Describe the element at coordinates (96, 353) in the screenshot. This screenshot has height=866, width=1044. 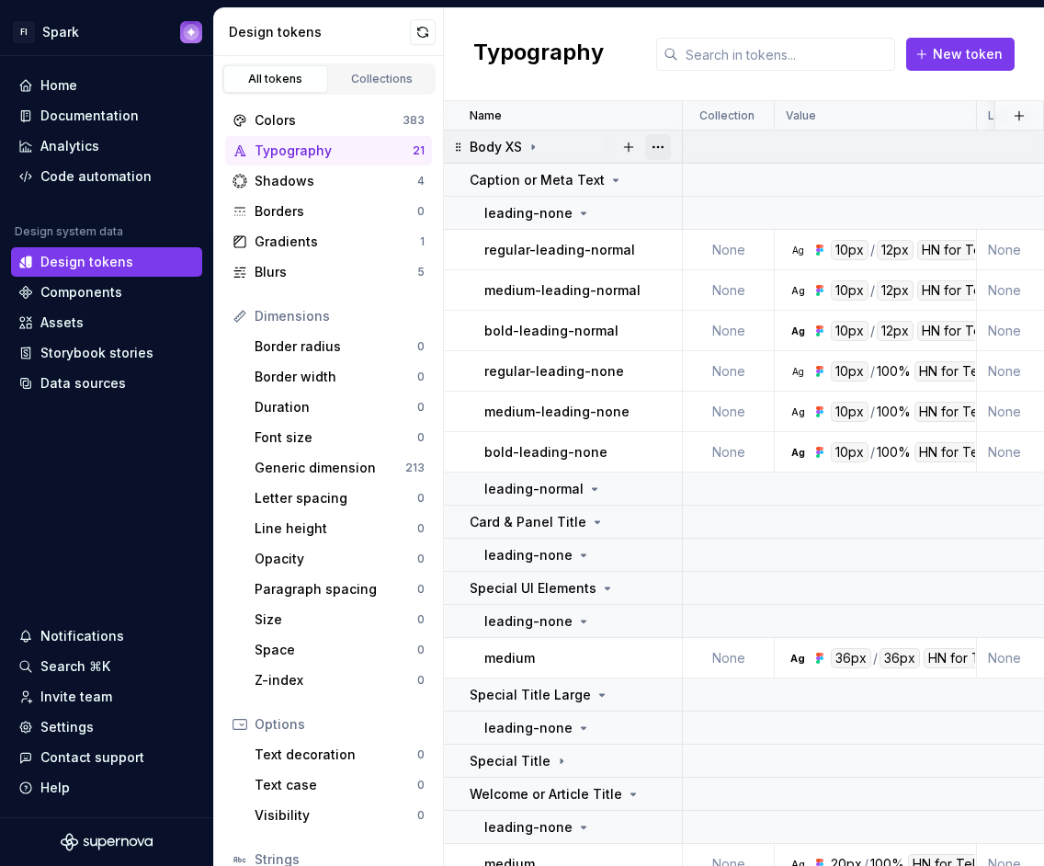
I see `div: Storybook stories` at that location.